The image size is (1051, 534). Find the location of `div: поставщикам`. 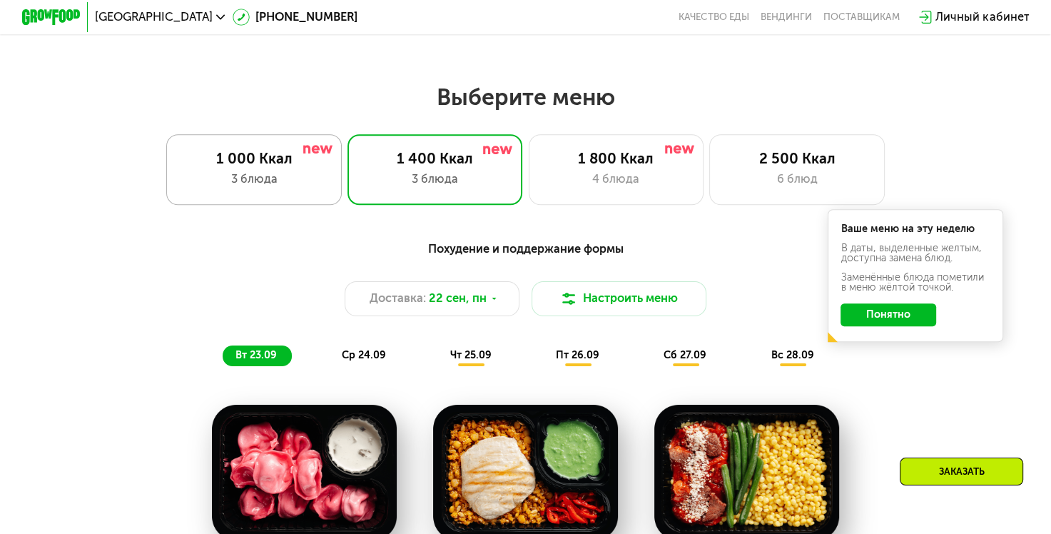

div: поставщикам is located at coordinates (861, 17).